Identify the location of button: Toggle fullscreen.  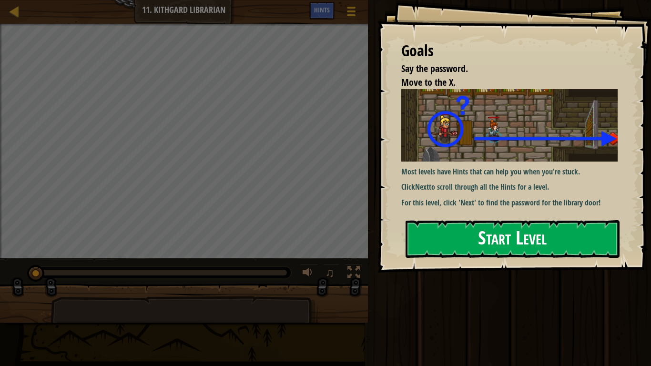
(353, 273).